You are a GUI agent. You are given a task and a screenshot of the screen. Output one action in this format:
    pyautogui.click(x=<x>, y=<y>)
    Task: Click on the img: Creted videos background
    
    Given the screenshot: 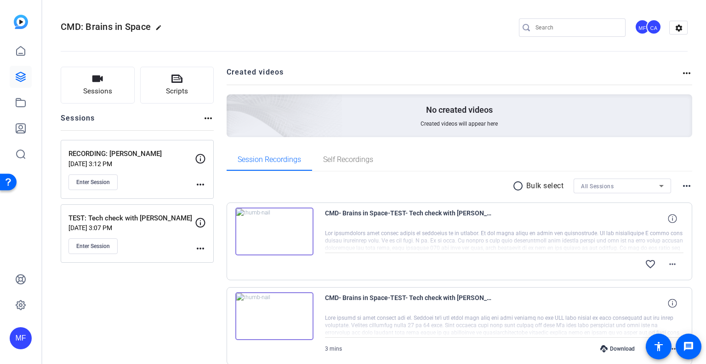 What is the action you would take?
    pyautogui.click(x=233, y=103)
    